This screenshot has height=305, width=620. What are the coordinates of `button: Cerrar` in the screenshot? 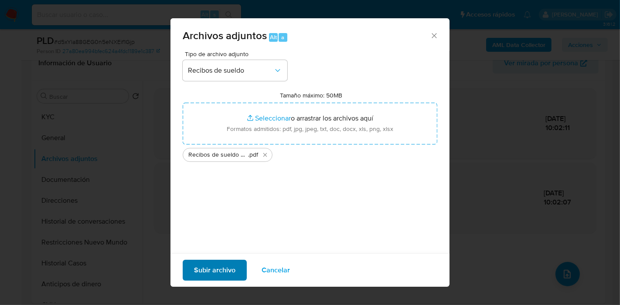 It's located at (434, 35).